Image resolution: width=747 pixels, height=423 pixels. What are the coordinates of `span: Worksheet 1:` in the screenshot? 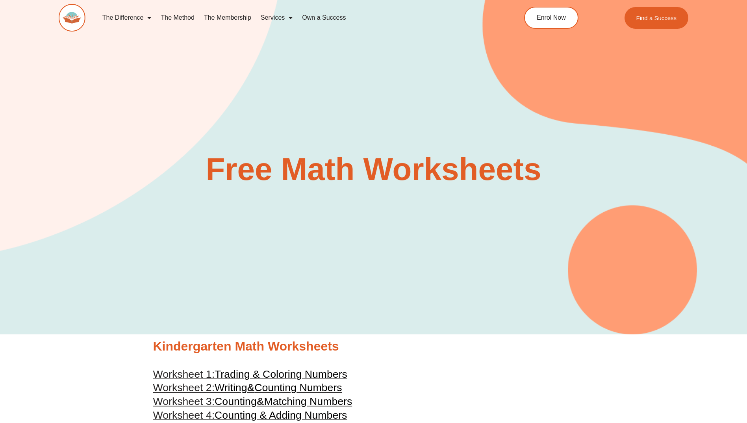 It's located at (184, 374).